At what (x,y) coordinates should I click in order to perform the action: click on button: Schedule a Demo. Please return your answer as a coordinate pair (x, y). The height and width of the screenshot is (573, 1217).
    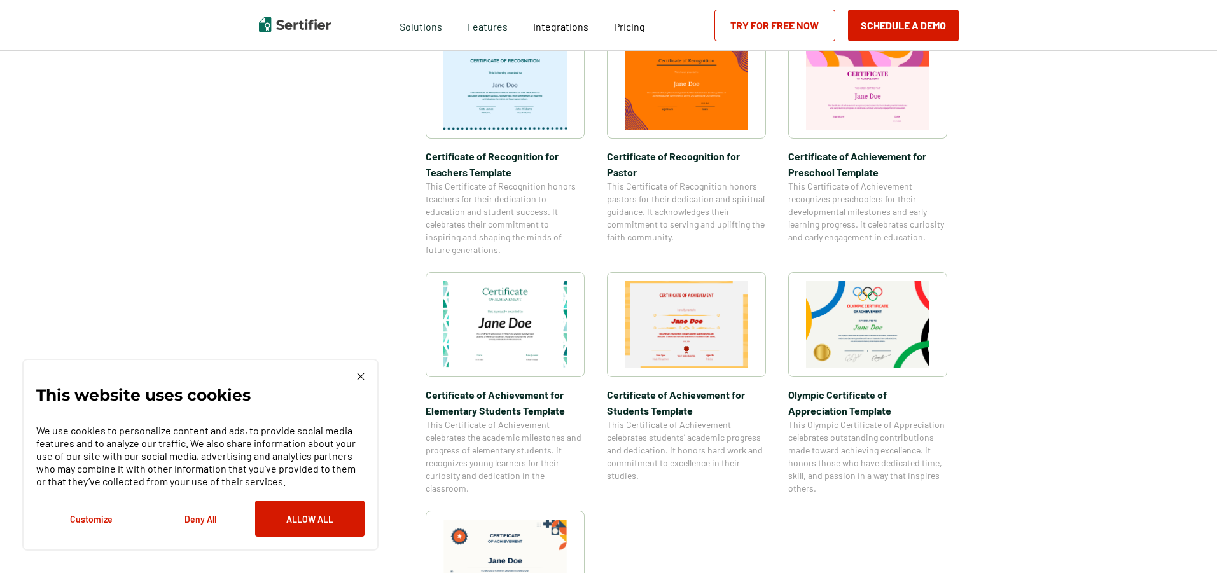
    Looking at the image, I should click on (904, 25).